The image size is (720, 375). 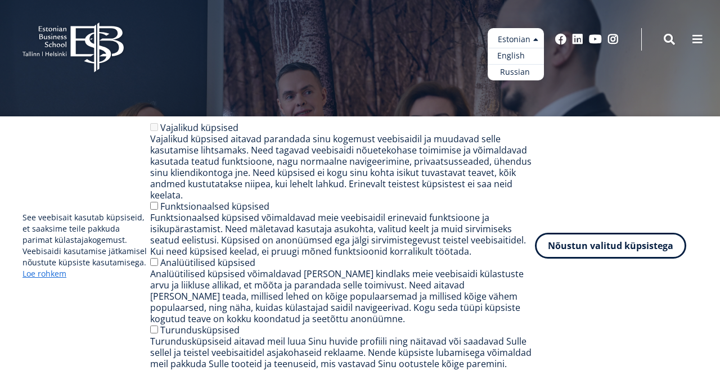 I want to click on a: Linkedin, so click(x=578, y=39).